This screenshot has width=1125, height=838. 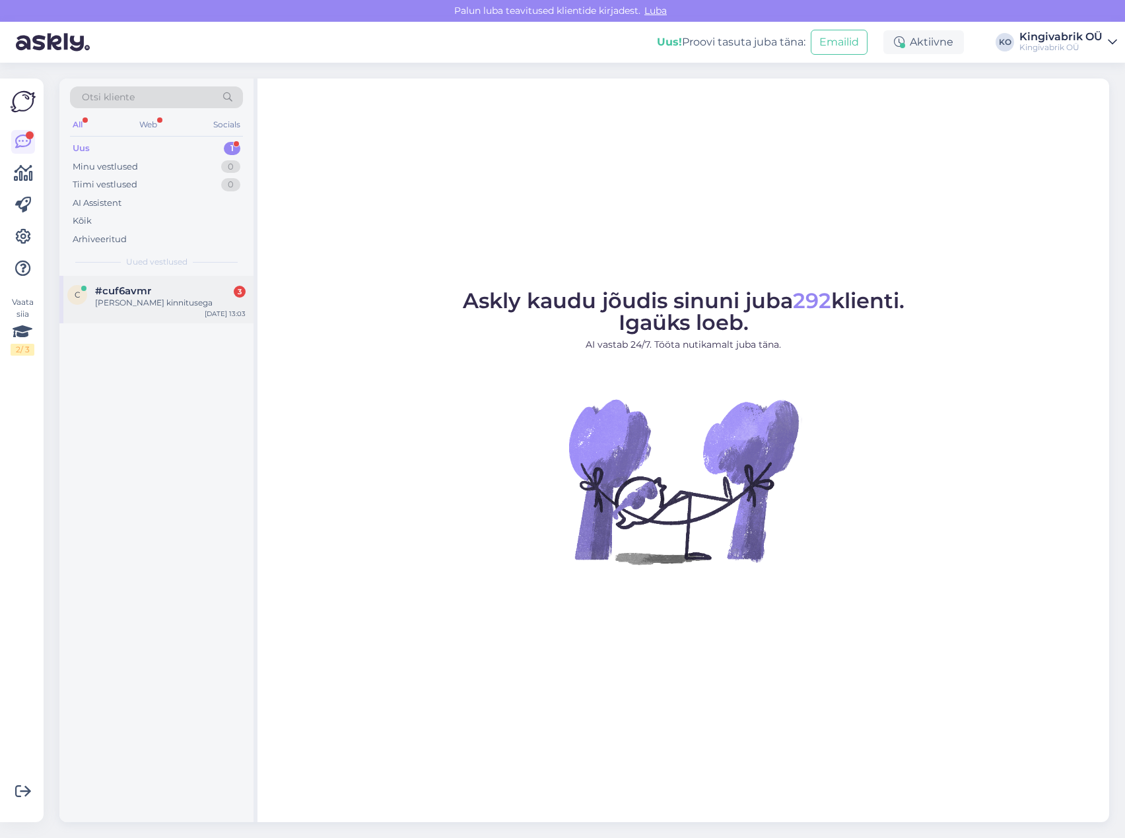 What do you see at coordinates (77, 125) in the screenshot?
I see `div: All` at bounding box center [77, 125].